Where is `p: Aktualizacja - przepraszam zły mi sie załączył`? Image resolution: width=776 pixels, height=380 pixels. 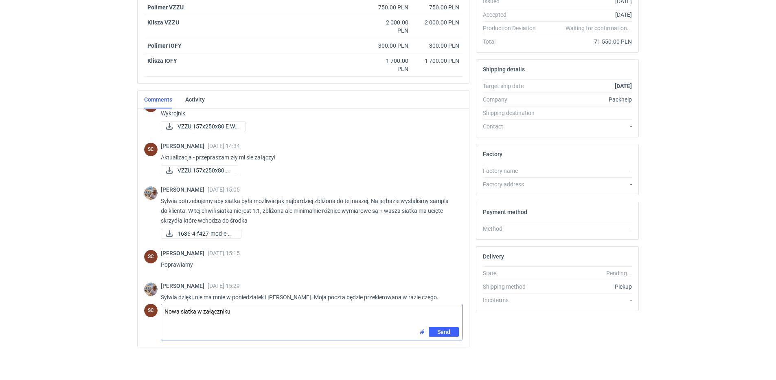
p: Aktualizacja - przepraszam zły mi sie załączył is located at coordinates (308, 157).